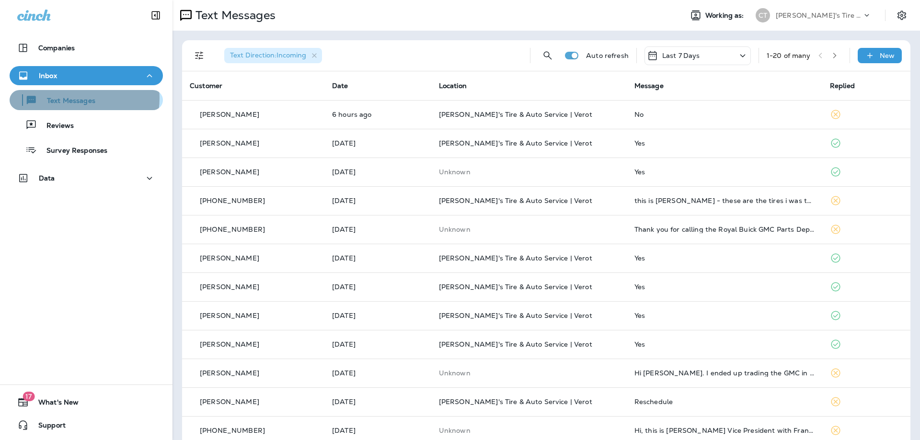 This screenshot has width=920, height=440. Describe the element at coordinates (724, 402) in the screenshot. I see `div: Reschedule` at that location.